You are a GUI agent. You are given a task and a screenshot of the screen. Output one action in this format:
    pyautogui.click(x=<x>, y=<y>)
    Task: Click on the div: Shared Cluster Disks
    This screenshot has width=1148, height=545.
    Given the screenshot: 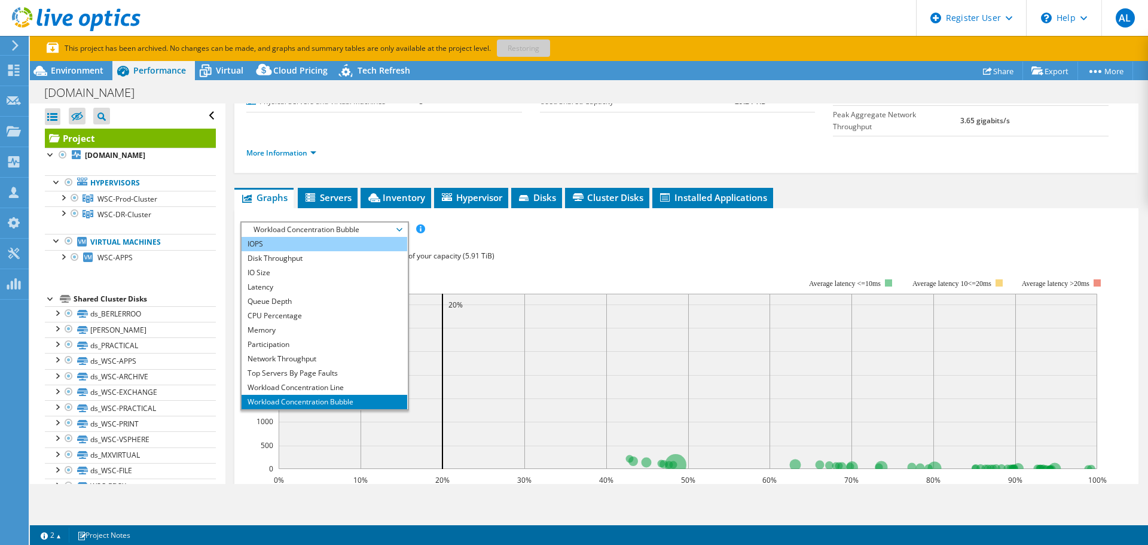 What is the action you would take?
    pyautogui.click(x=145, y=299)
    